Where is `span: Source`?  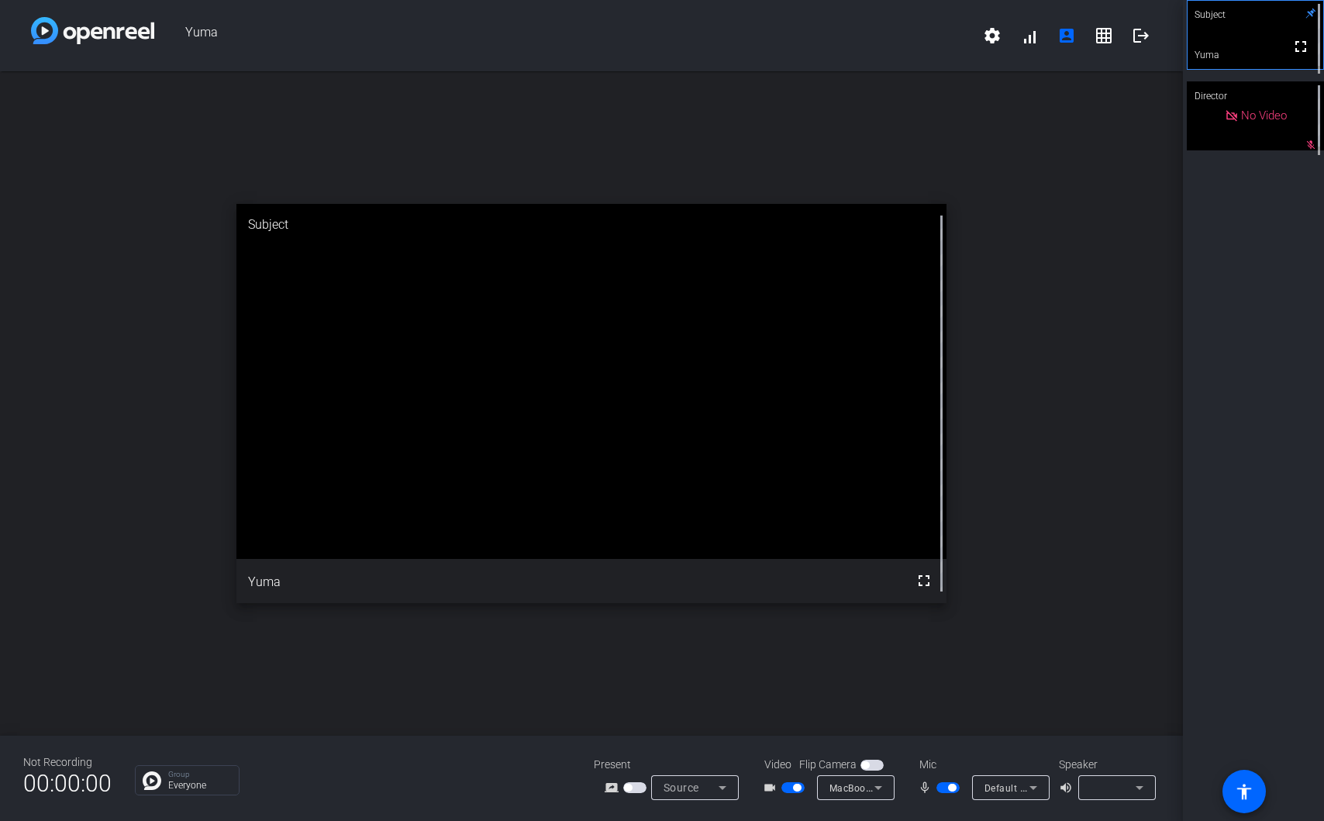 span: Source is located at coordinates (681, 787).